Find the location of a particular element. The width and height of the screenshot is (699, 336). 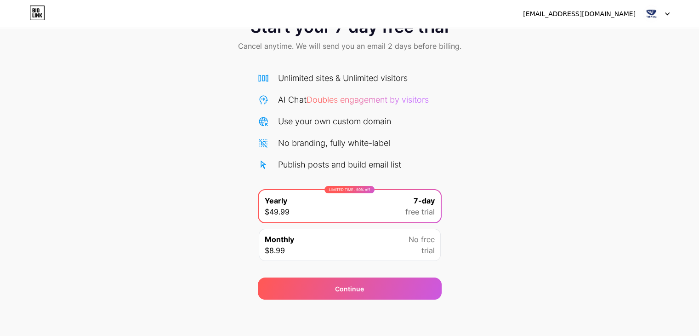

div: AI Chat is located at coordinates (353, 99).